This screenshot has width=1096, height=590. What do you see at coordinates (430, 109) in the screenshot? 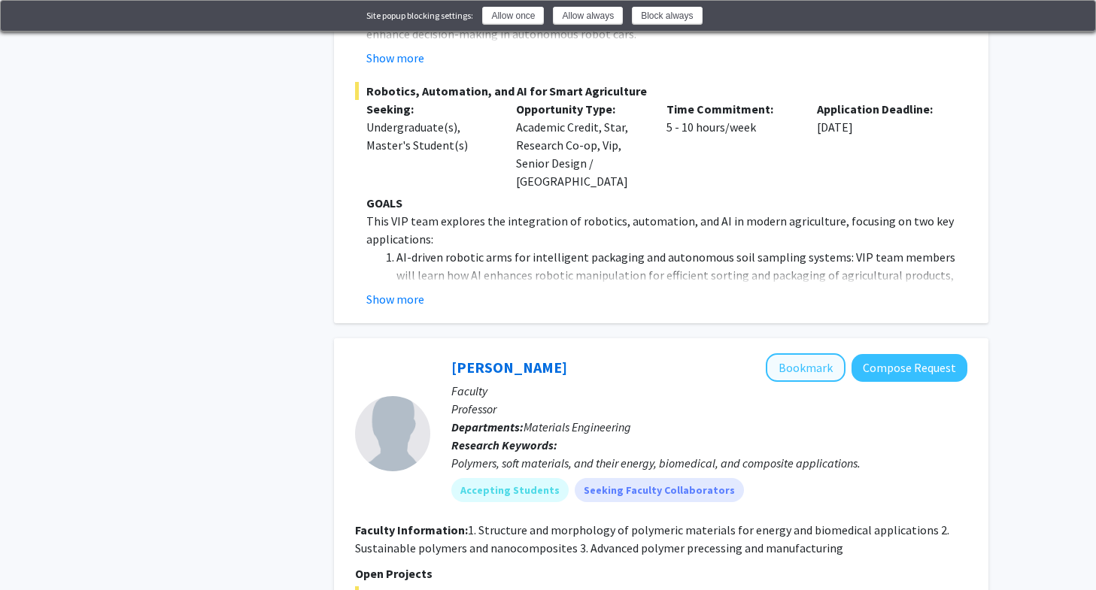
I see `p: Seeking:` at bounding box center [430, 109].